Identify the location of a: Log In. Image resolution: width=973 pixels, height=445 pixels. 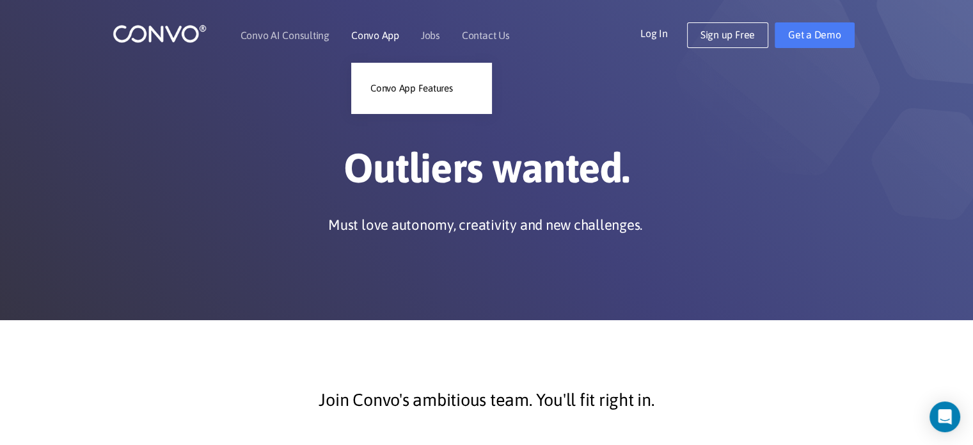
(663, 33).